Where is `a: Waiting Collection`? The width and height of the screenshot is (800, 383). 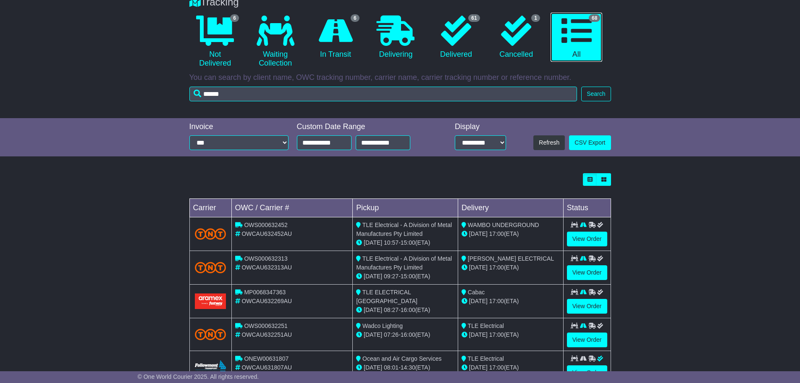
a: Waiting Collection is located at coordinates (275, 42).